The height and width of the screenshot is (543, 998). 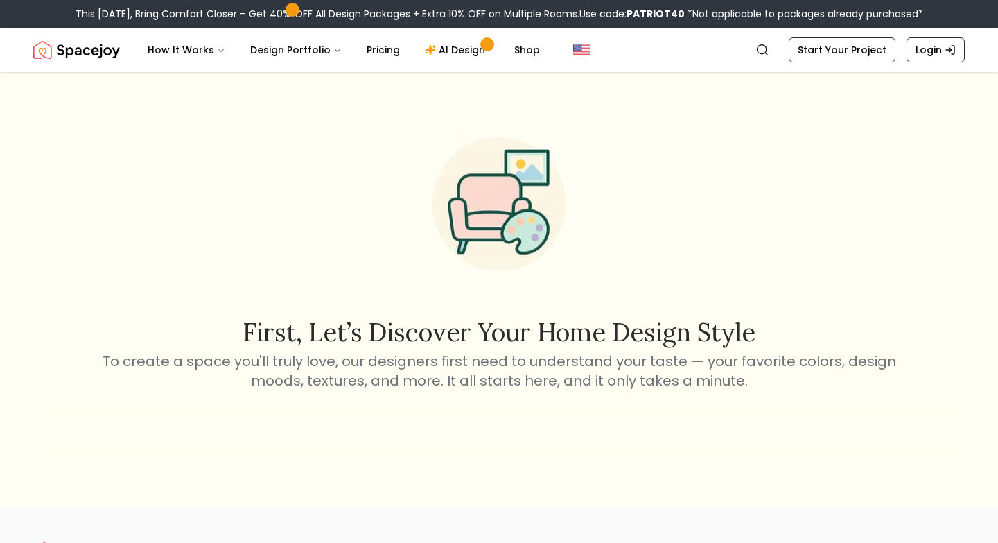 What do you see at coordinates (296, 50) in the screenshot?
I see `button: Design Portfolio` at bounding box center [296, 50].